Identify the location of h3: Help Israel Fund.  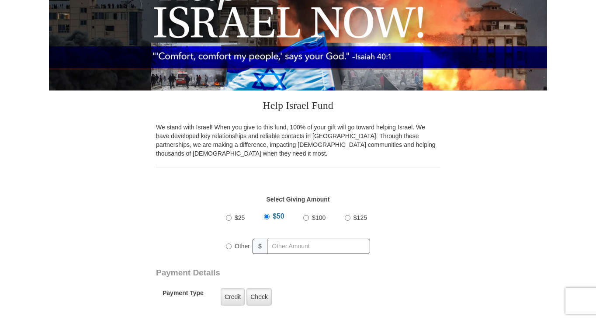
(298, 107).